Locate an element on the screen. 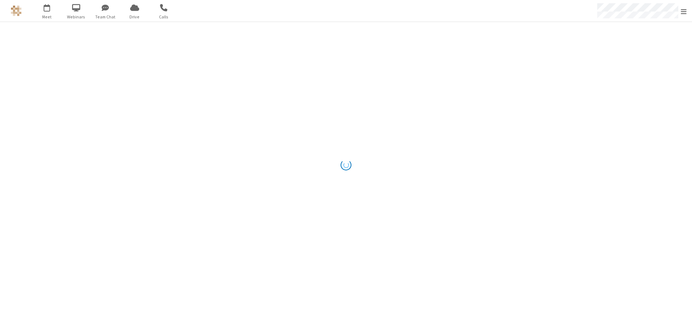 Image resolution: width=692 pixels, height=330 pixels. img: QA Selenium DO NOT DELETE OR CHANGE is located at coordinates (16, 11).